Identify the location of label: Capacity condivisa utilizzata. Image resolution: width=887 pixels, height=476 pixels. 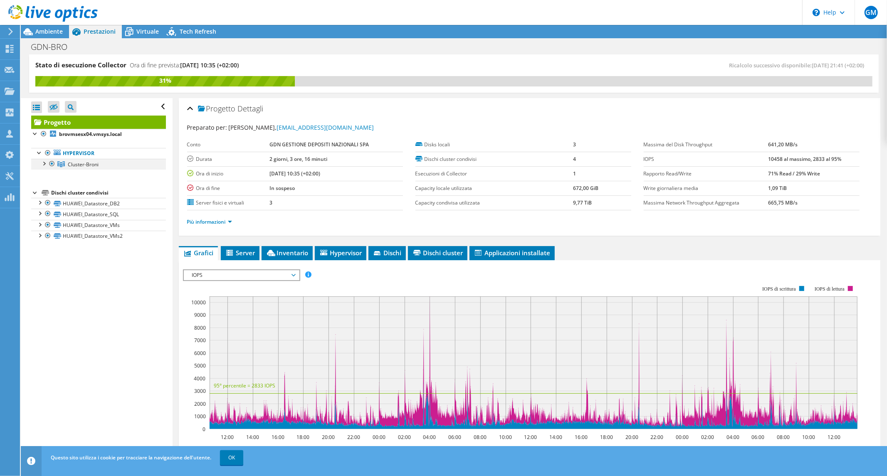
(494, 203).